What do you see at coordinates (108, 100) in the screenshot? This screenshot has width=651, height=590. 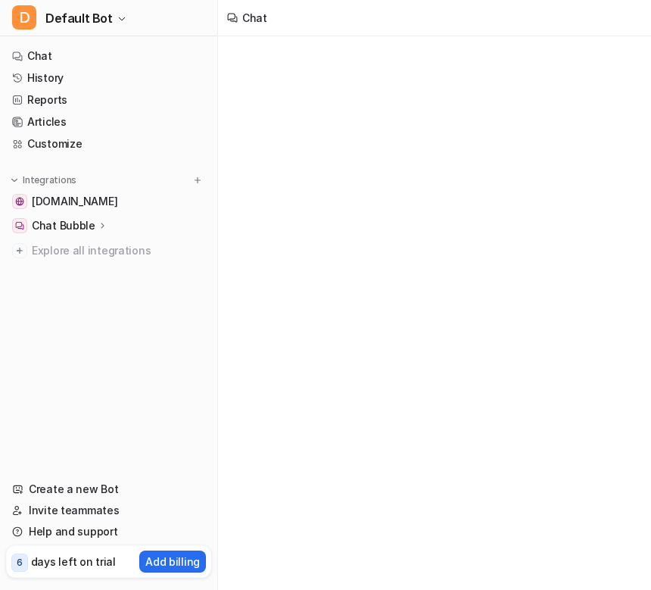 I see `a: Reports` at bounding box center [108, 100].